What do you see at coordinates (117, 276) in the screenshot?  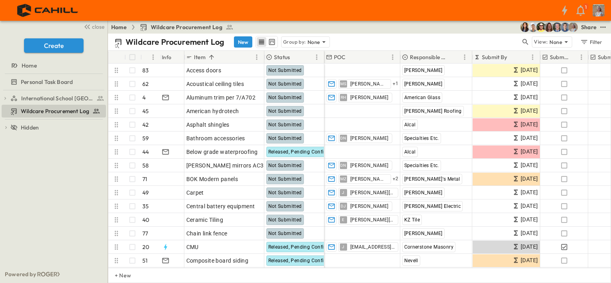 I see `p: + New` at bounding box center [117, 276].